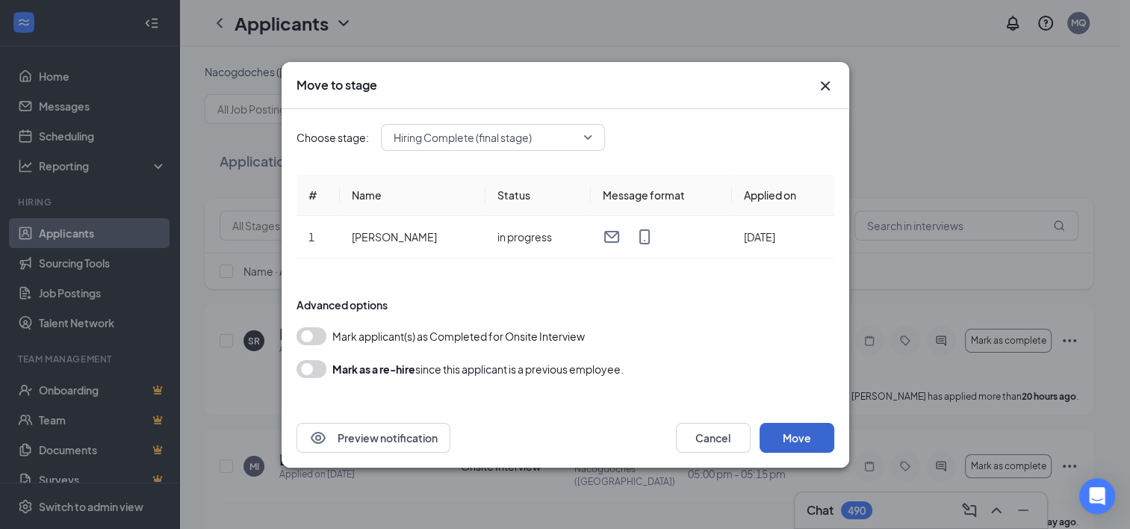  What do you see at coordinates (662, 195) in the screenshot?
I see `th: Message format` at bounding box center [662, 195].